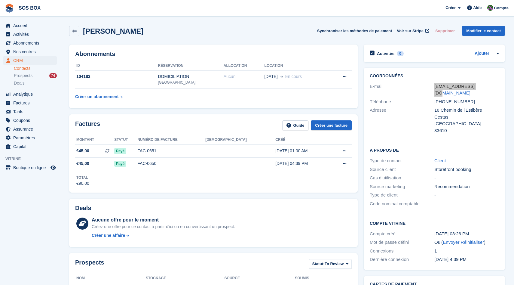 The image size is (514, 285). What do you see at coordinates (463, 242) in the screenshot?
I see `a: Envoyer Réinitialiser` at bounding box center [463, 242].